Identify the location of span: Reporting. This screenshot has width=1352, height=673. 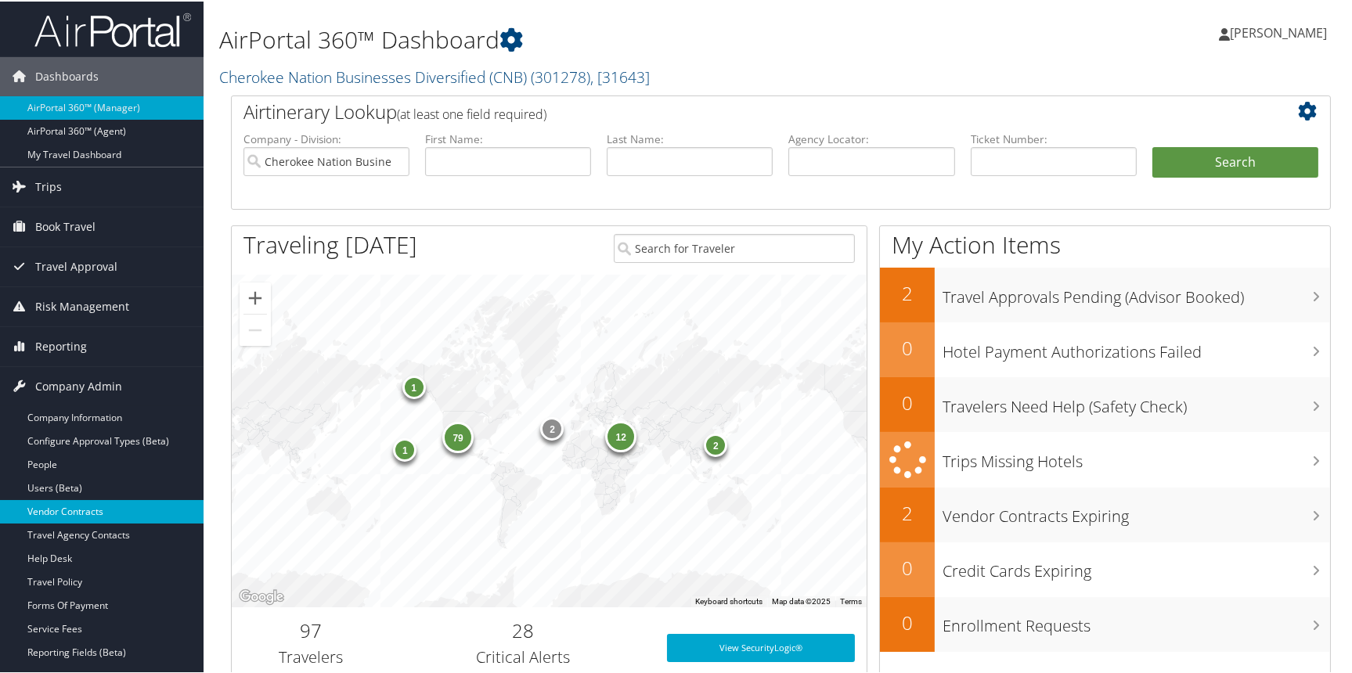
(61, 345).